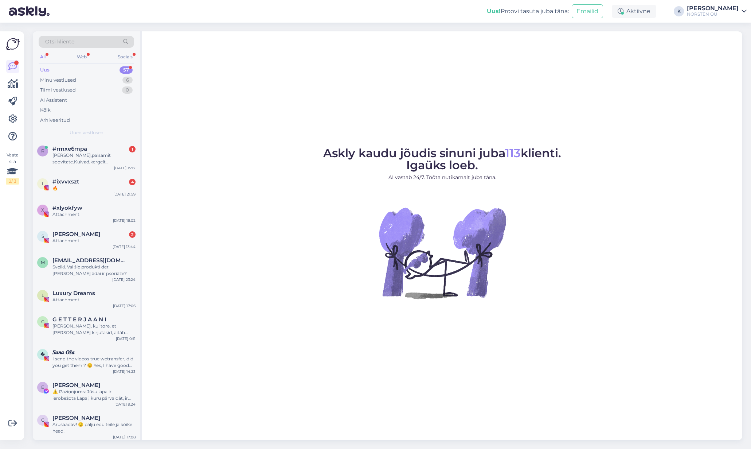  I want to click on div: NORSTEN OÜ, so click(713, 14).